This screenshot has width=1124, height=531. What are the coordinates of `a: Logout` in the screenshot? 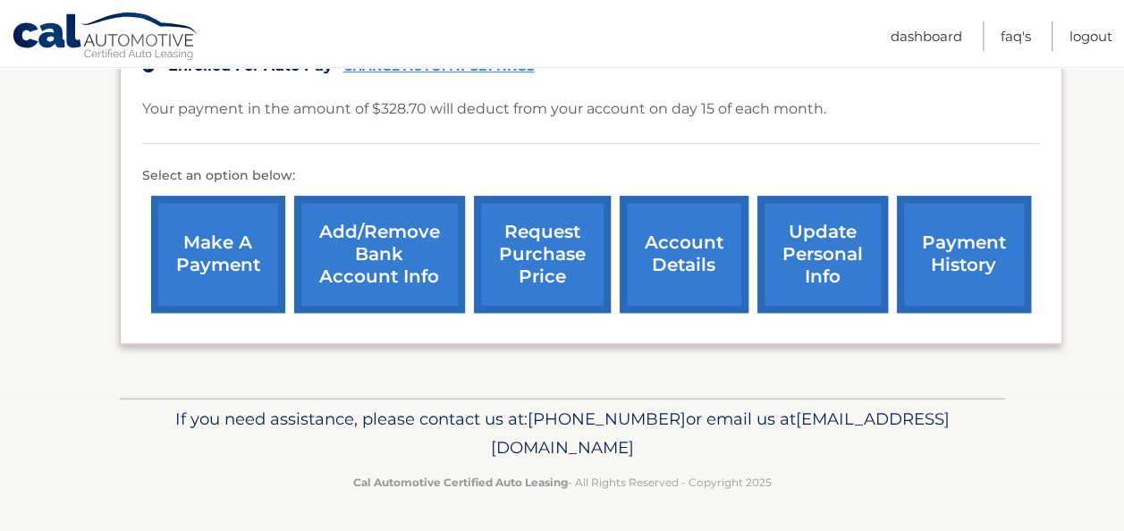 It's located at (1091, 36).